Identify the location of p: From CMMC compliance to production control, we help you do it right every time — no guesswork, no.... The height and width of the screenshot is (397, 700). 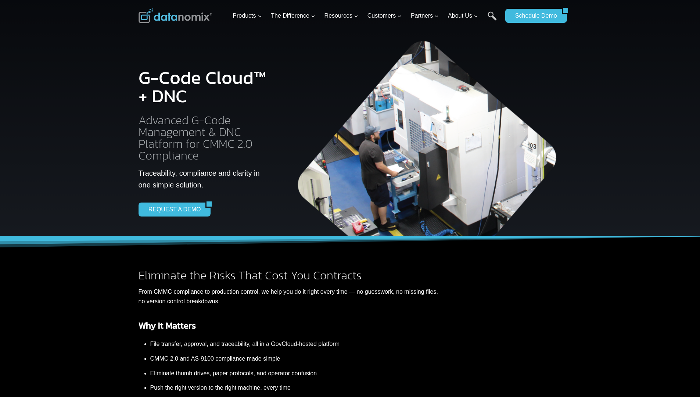
(288, 296).